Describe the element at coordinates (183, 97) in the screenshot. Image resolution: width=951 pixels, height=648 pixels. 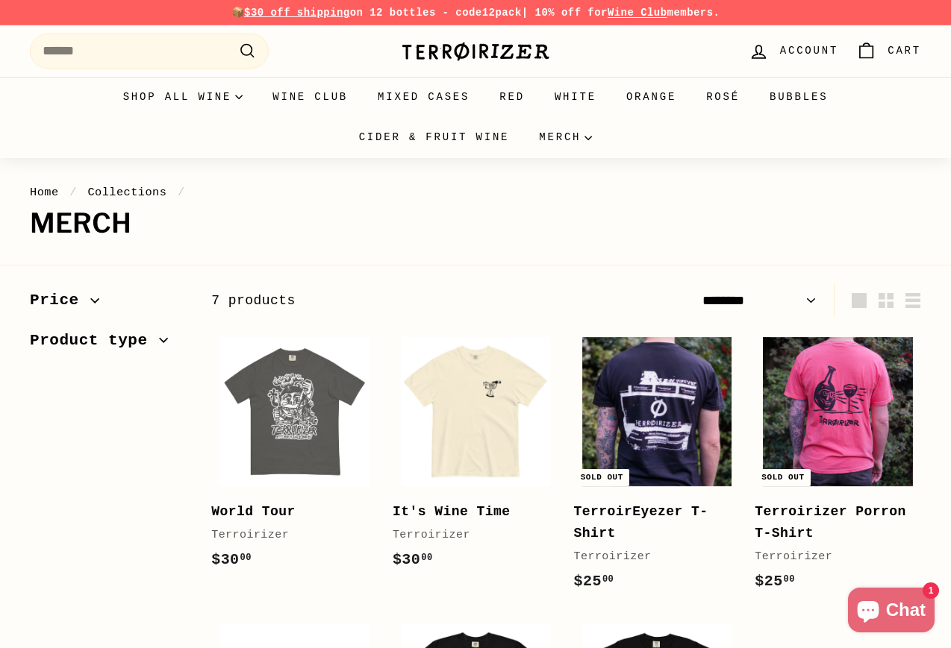
I see `summary: Shop all wine` at that location.